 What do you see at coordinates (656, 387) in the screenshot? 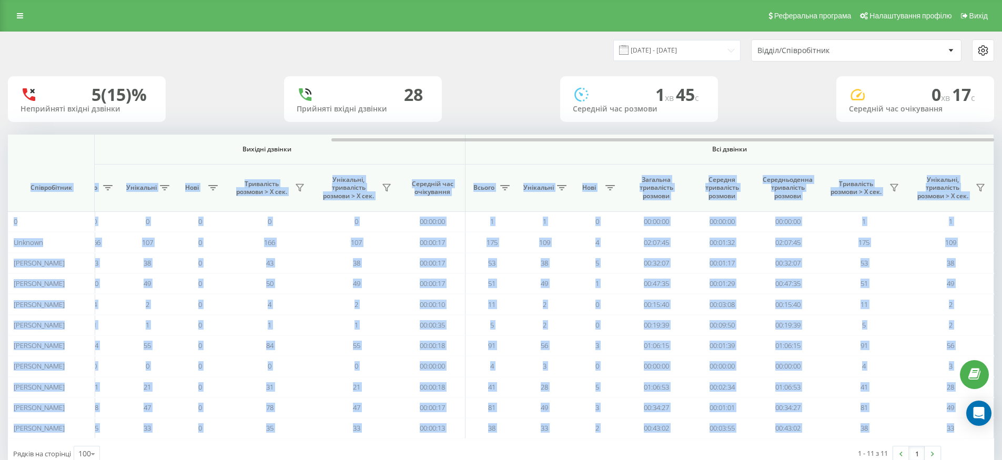
I see `td: 01:06:53` at bounding box center [656, 387].